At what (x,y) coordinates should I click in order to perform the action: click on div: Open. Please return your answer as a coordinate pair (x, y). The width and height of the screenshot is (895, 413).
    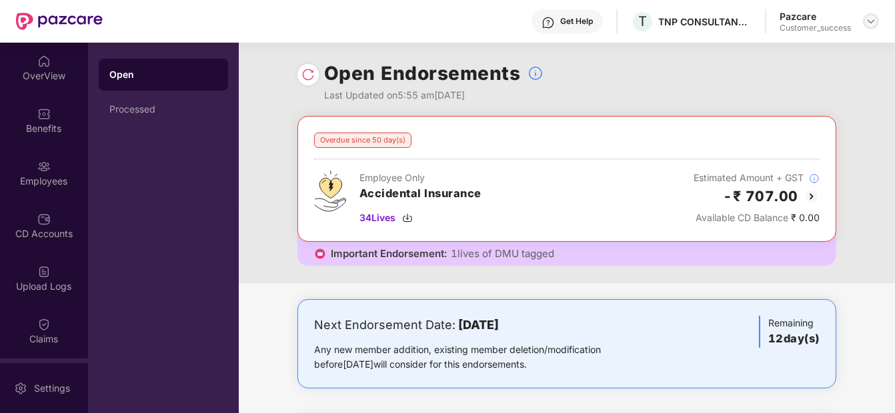
    Looking at the image, I should click on (163, 75).